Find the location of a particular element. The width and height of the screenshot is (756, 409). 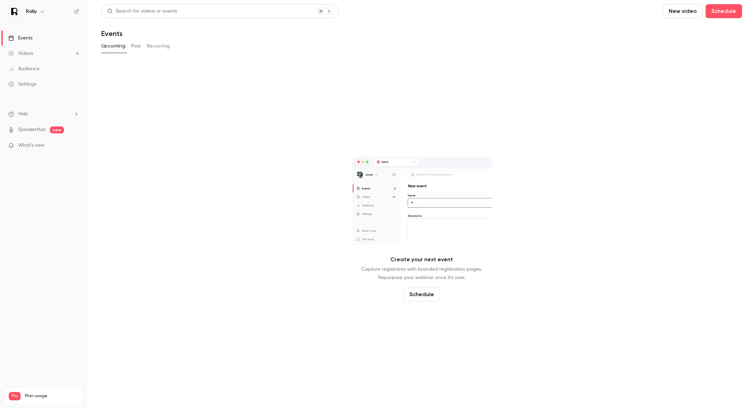

li: help-dropdown-opener is located at coordinates (44, 114).